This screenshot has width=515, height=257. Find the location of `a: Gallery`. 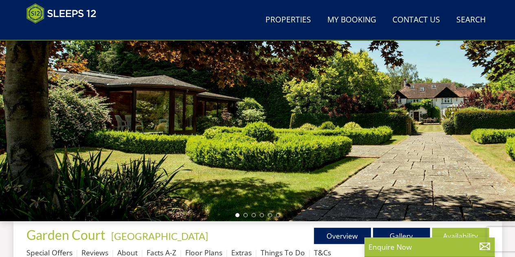

a: Gallery is located at coordinates (402, 236).